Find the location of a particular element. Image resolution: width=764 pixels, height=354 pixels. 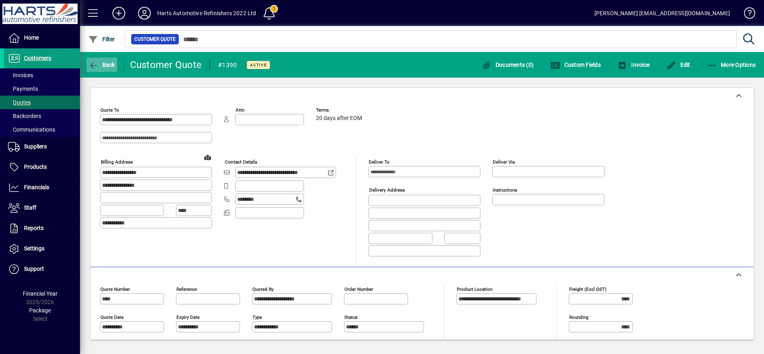

span: Edit is located at coordinates (679, 65).